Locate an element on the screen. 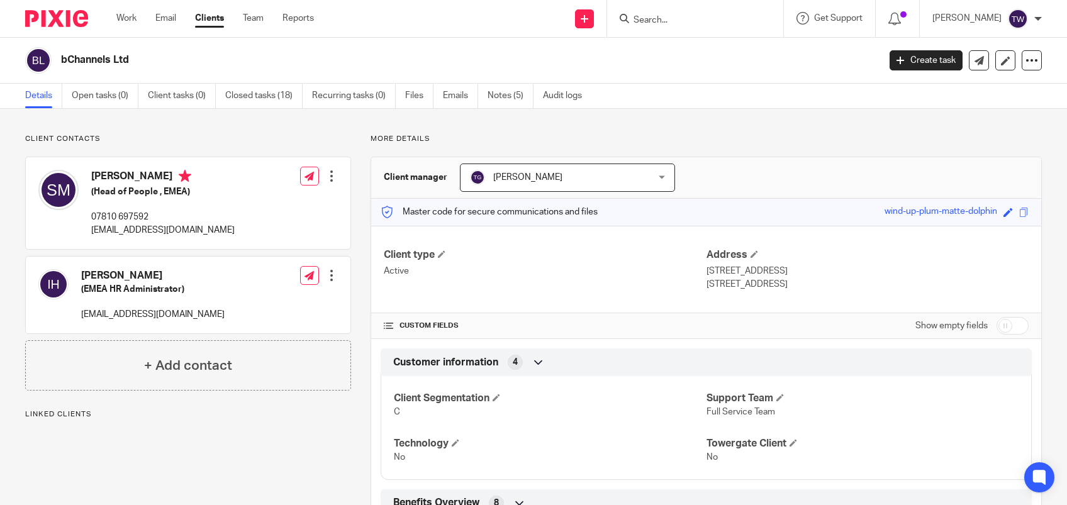 This screenshot has height=505, width=1067. span: Get Support is located at coordinates (838, 18).